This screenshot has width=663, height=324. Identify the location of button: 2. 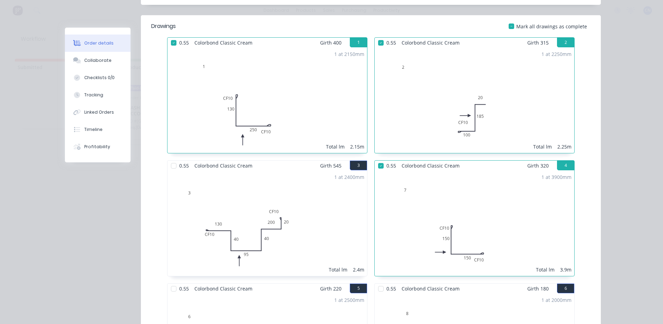
(566, 43).